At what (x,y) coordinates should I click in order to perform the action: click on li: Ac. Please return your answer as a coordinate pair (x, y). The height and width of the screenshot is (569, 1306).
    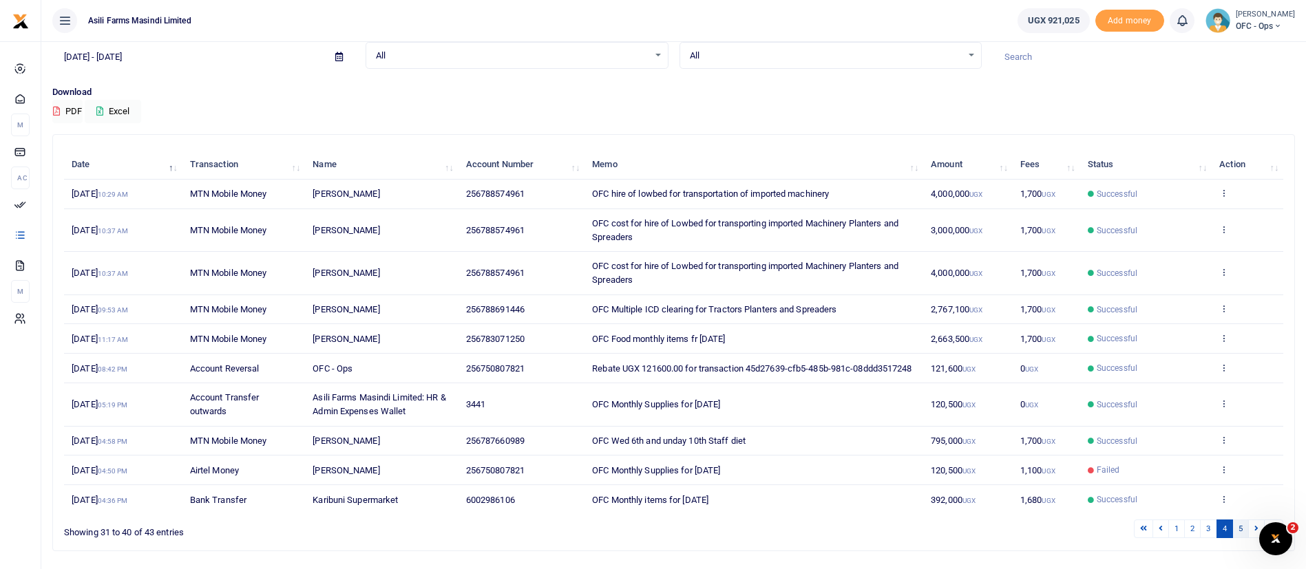
    Looking at the image, I should click on (20, 178).